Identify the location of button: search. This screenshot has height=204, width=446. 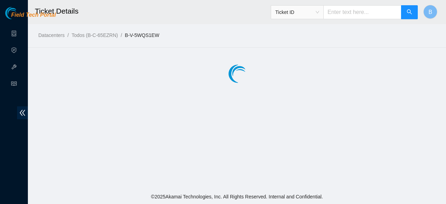
(409, 12).